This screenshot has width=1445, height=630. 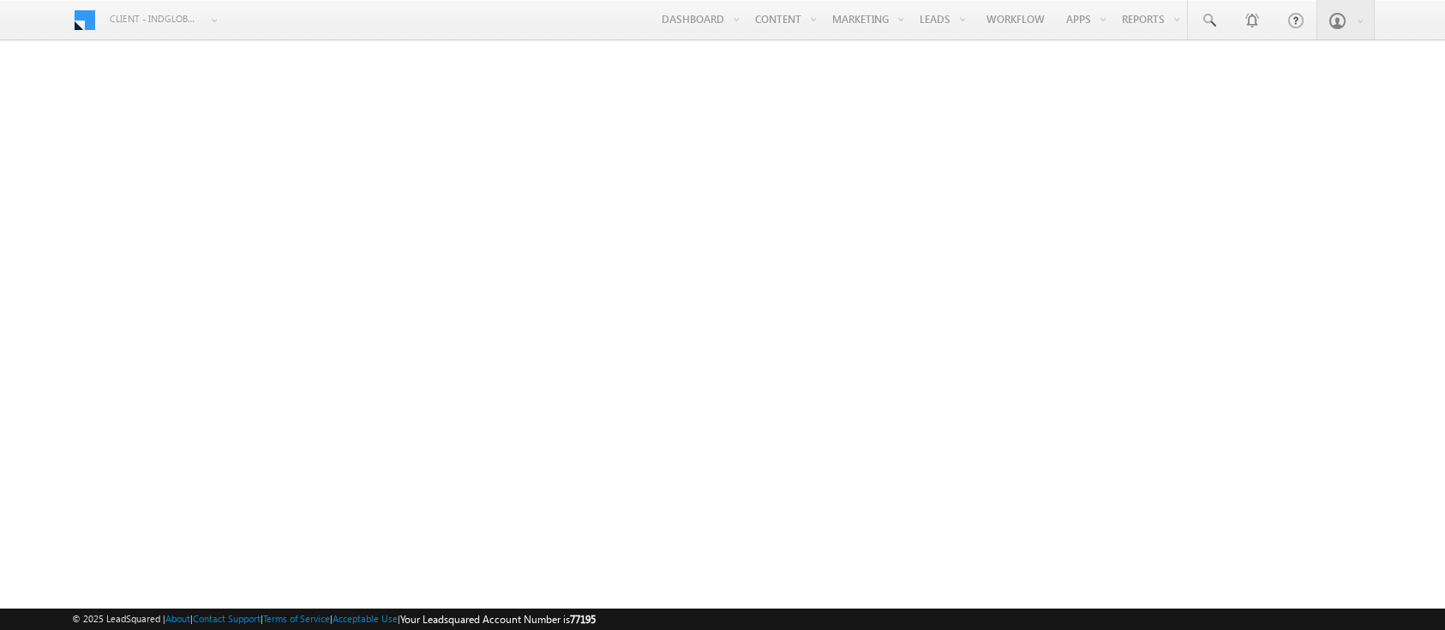 I want to click on a: About, so click(x=177, y=618).